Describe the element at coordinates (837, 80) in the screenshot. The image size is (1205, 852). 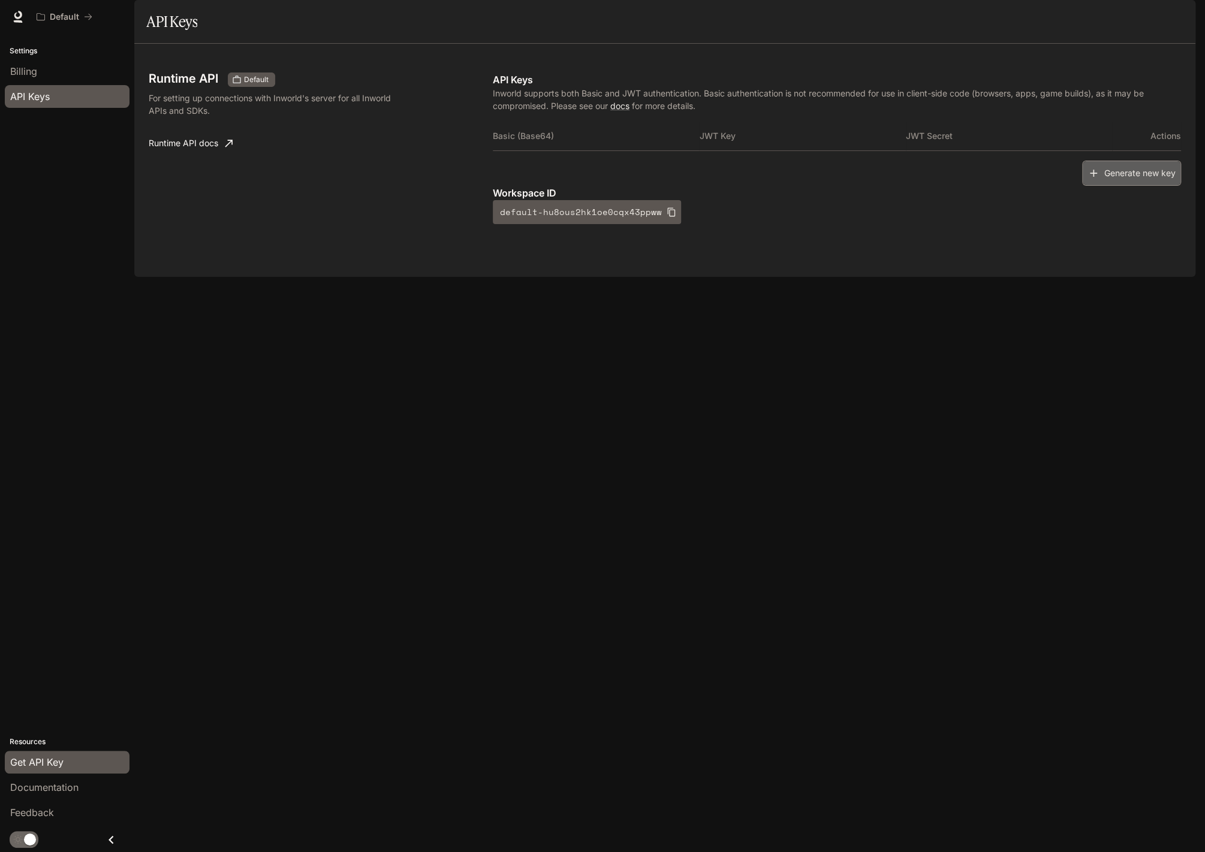
I see `p: API Keys` at that location.